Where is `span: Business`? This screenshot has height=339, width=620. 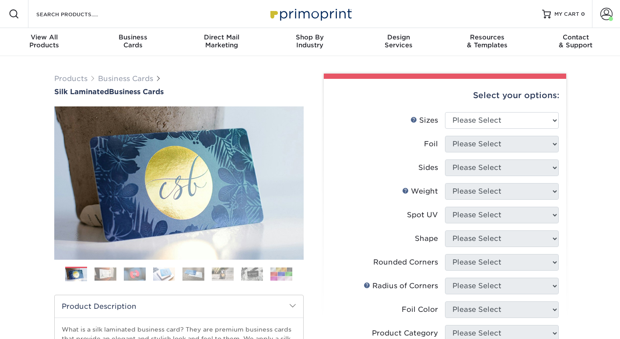 span: Business is located at coordinates (133, 37).